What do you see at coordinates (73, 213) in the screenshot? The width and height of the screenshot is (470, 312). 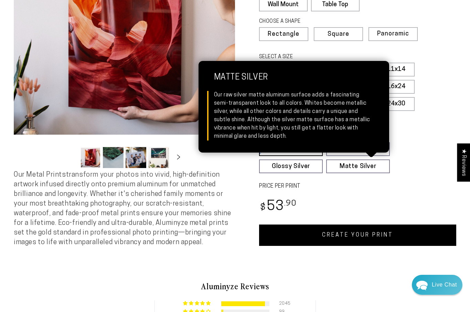 I see `a: Leave A Message` at bounding box center [73, 213].